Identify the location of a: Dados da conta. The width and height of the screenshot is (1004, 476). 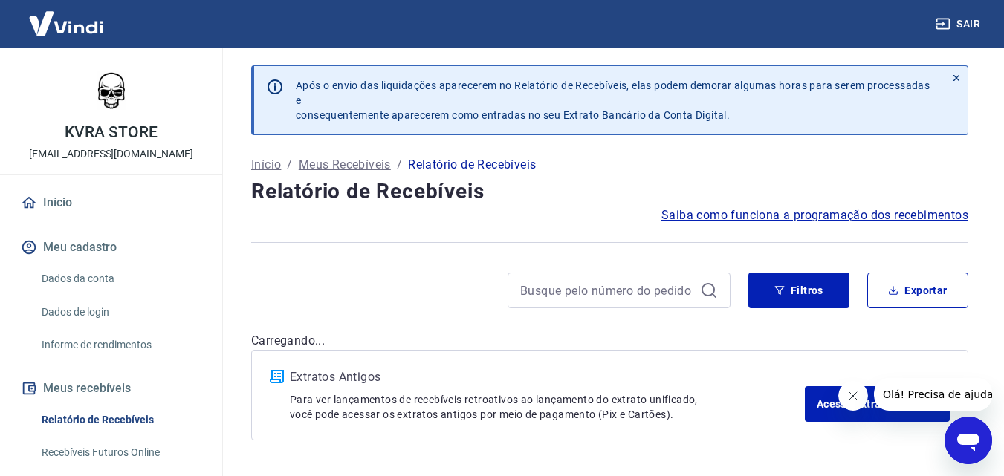
(120, 279).